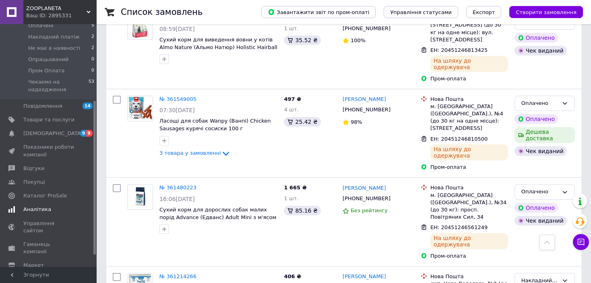 This screenshot has height=283, width=591. What do you see at coordinates (49, 120) in the screenshot?
I see `span: Товари та послуги` at bounding box center [49, 120].